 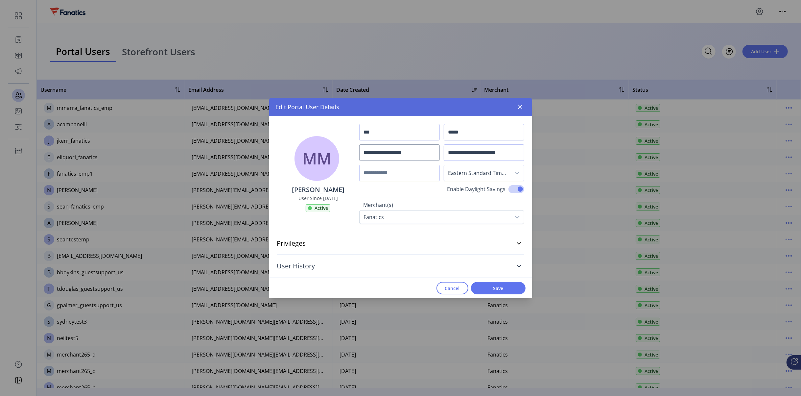 What do you see at coordinates (291, 243) in the screenshot?
I see `span: Privileges` at bounding box center [291, 243].